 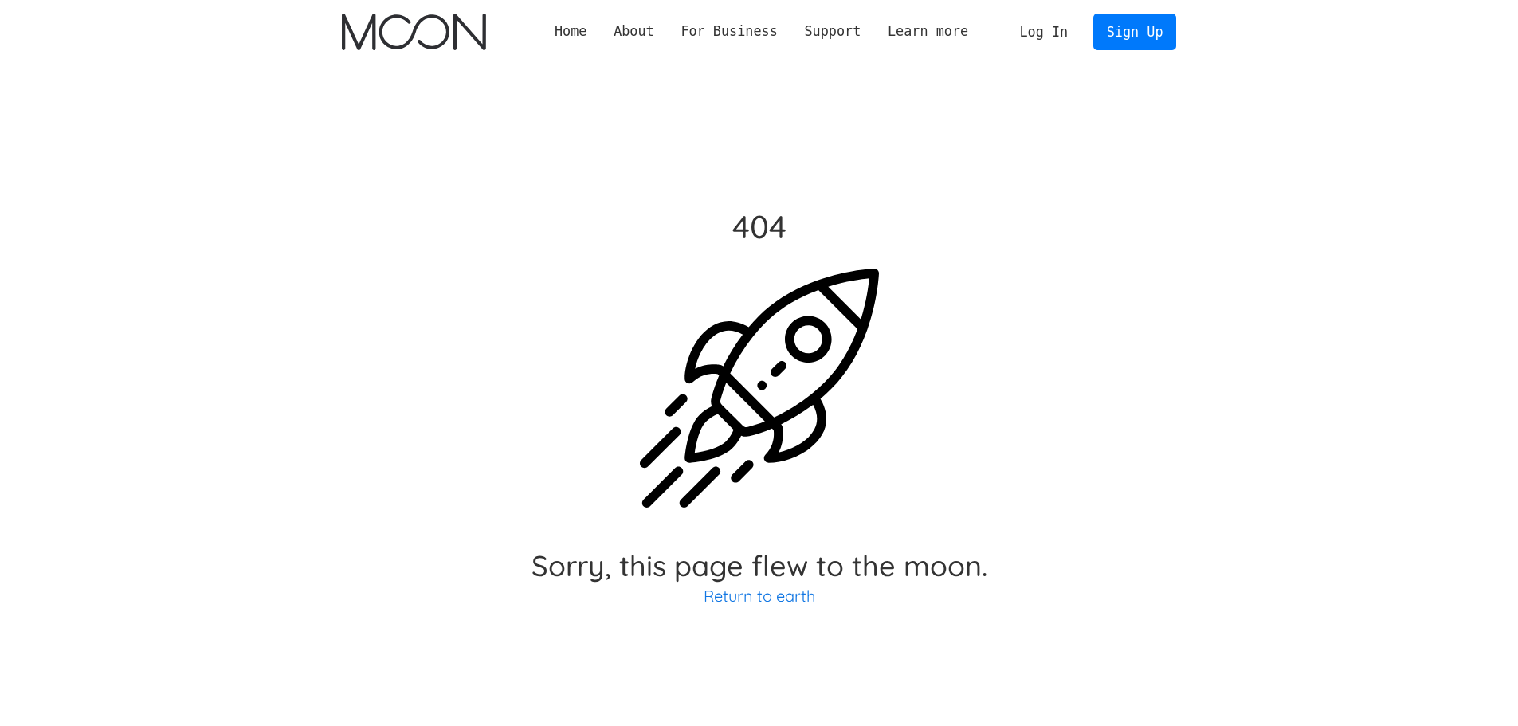 I want to click on a: Log In, so click(x=1044, y=32).